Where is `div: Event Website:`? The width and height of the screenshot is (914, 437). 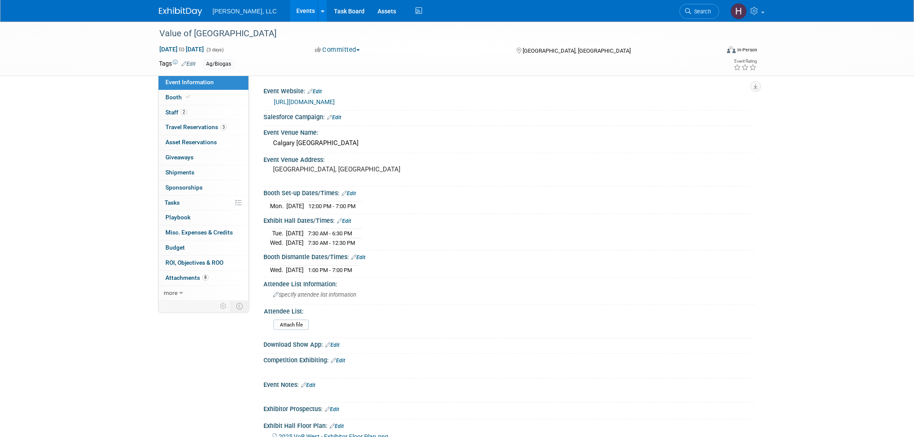 div: Event Website: is located at coordinates (509, 90).